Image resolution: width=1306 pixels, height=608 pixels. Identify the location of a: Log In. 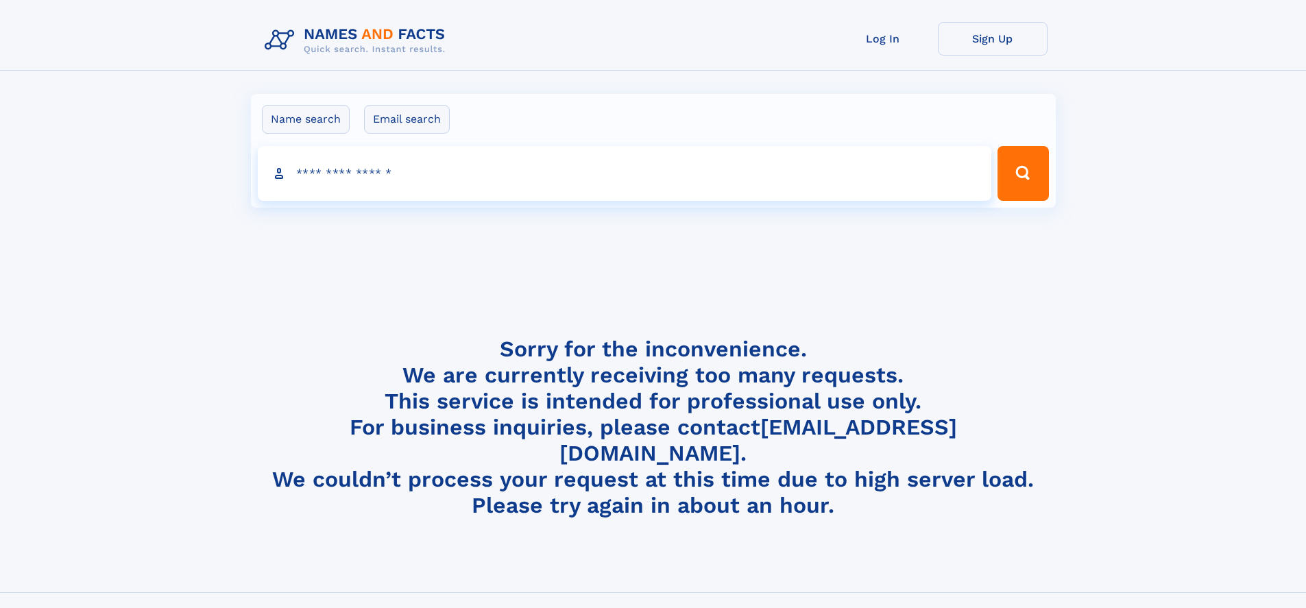
(883, 38).